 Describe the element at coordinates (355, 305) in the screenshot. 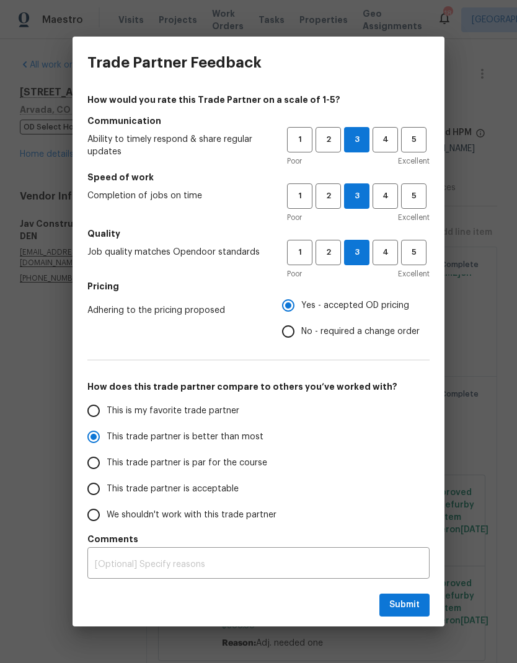

I see `span: Yes - accepted OD pricing` at that location.